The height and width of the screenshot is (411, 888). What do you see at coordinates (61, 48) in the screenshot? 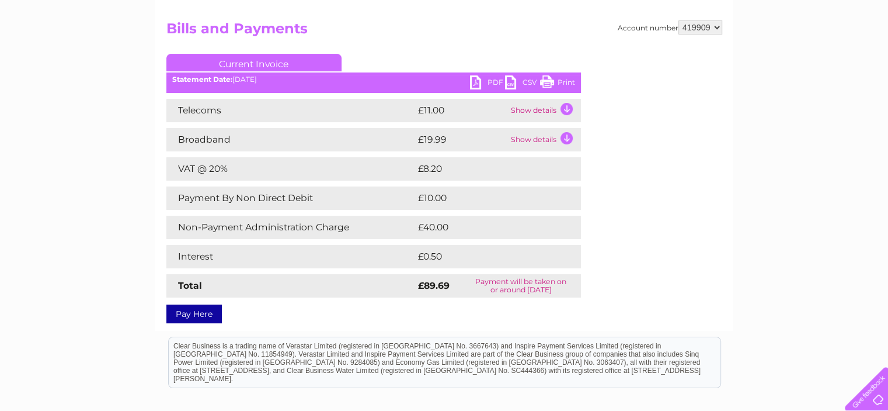
I see `img: logo.png` at bounding box center [61, 48].